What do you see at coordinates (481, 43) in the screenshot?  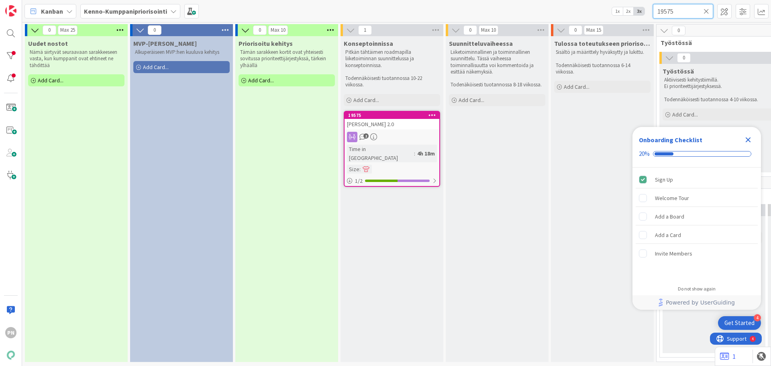 I see `span: Suunnitteluvaiheessa` at bounding box center [481, 43].